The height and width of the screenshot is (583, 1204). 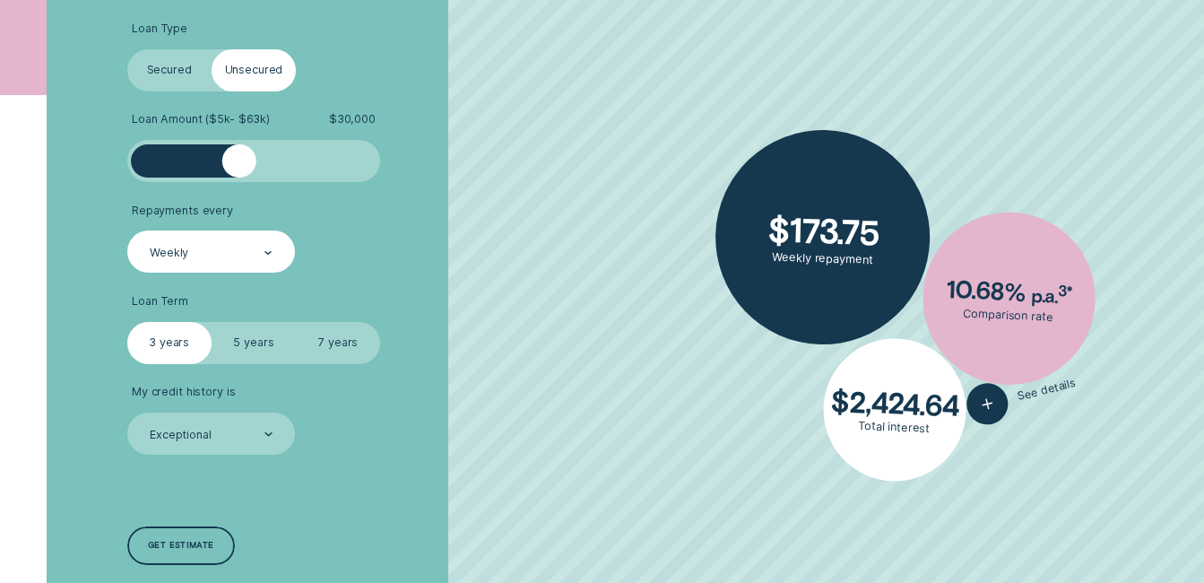 I want to click on span: My credit history is, so click(x=184, y=392).